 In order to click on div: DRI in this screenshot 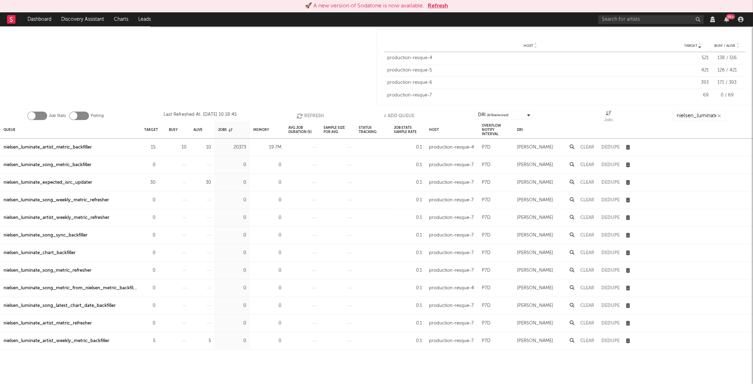, I will do `click(493, 115)`.